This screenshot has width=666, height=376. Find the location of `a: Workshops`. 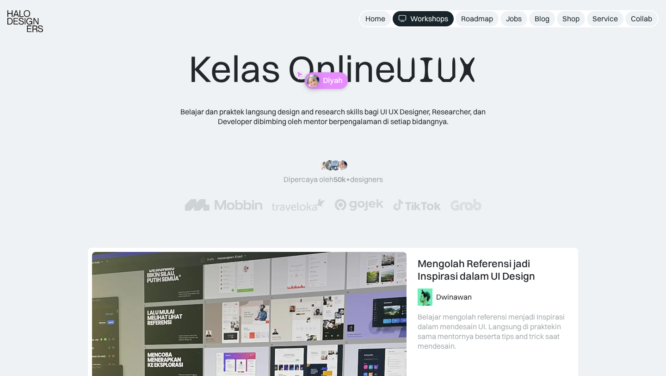

a: Workshops is located at coordinates (423, 19).